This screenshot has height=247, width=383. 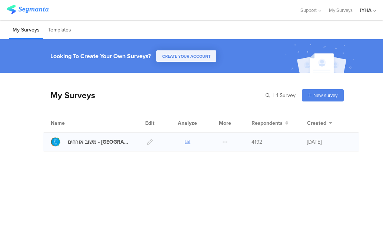 I want to click on div: Analyze, so click(x=187, y=123).